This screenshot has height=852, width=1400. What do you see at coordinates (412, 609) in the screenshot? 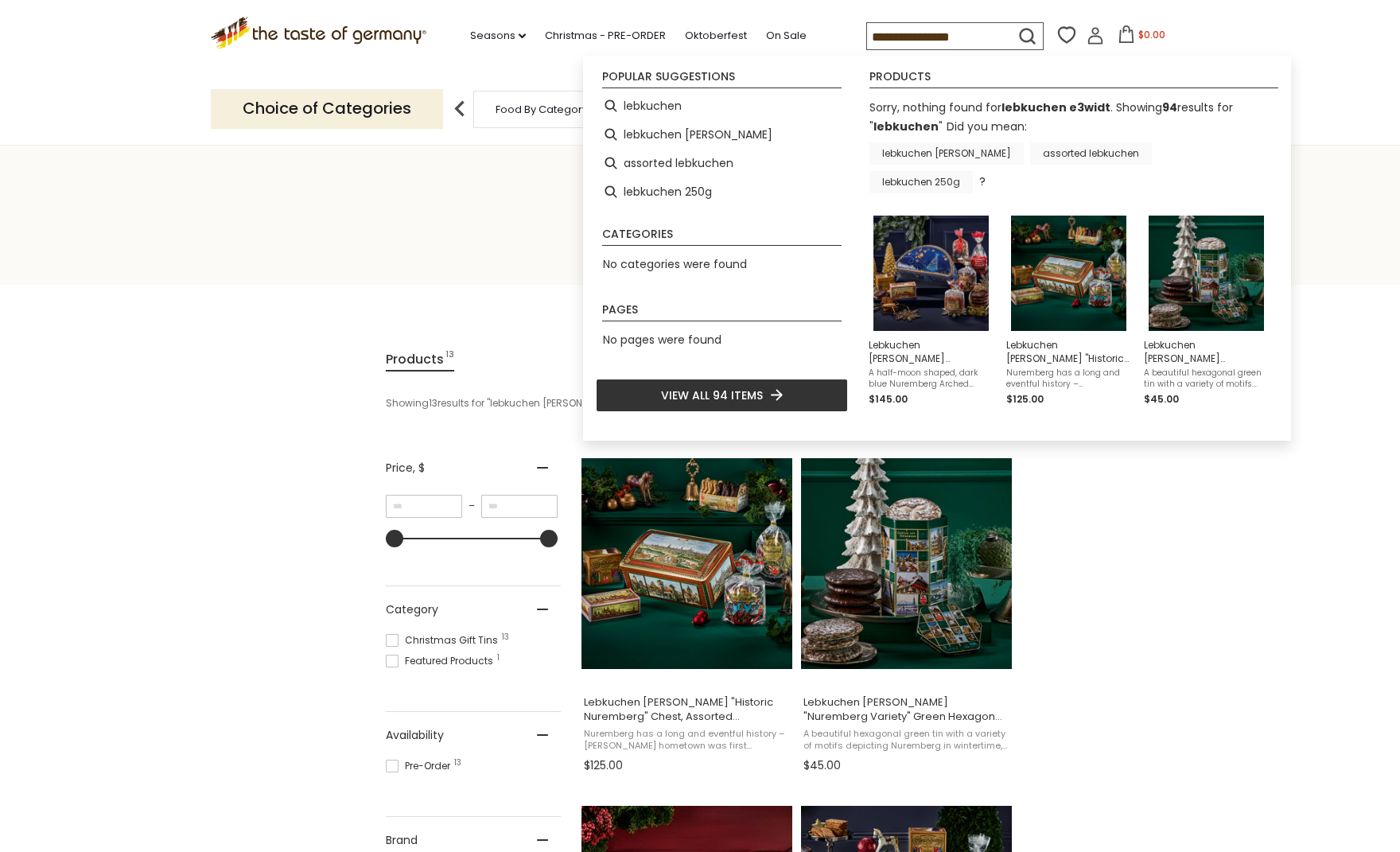
I see `span: Category` at bounding box center [412, 609].